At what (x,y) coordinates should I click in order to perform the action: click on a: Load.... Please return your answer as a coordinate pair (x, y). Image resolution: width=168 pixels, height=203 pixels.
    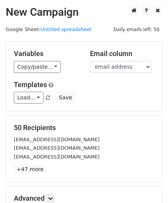
    Looking at the image, I should click on (28, 98).